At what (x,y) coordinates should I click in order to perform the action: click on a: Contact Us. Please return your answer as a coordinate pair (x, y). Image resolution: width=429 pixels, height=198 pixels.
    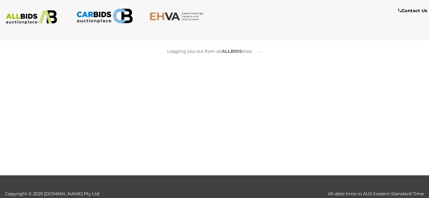
    Looking at the image, I should click on (413, 11).